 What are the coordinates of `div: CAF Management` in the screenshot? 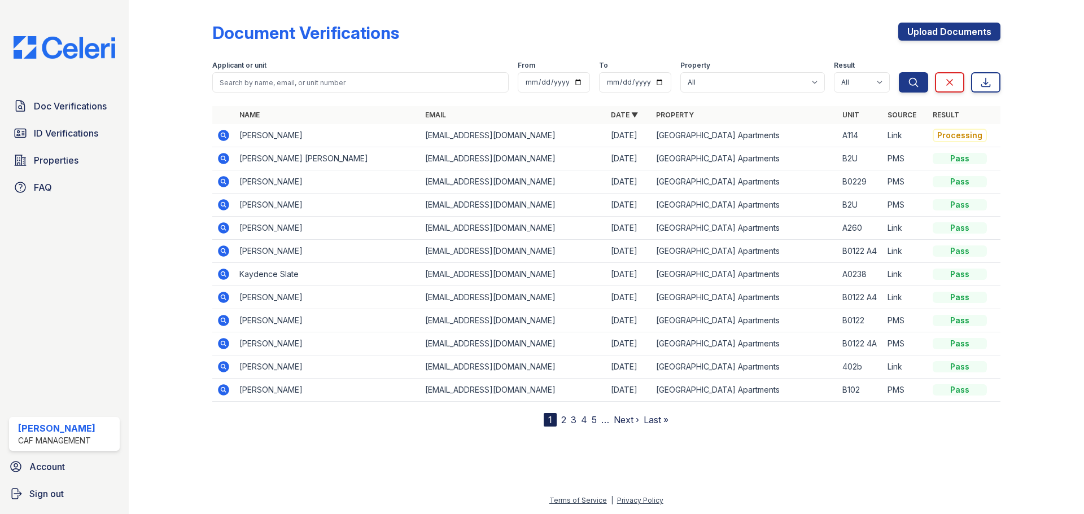 It's located at (56, 441).